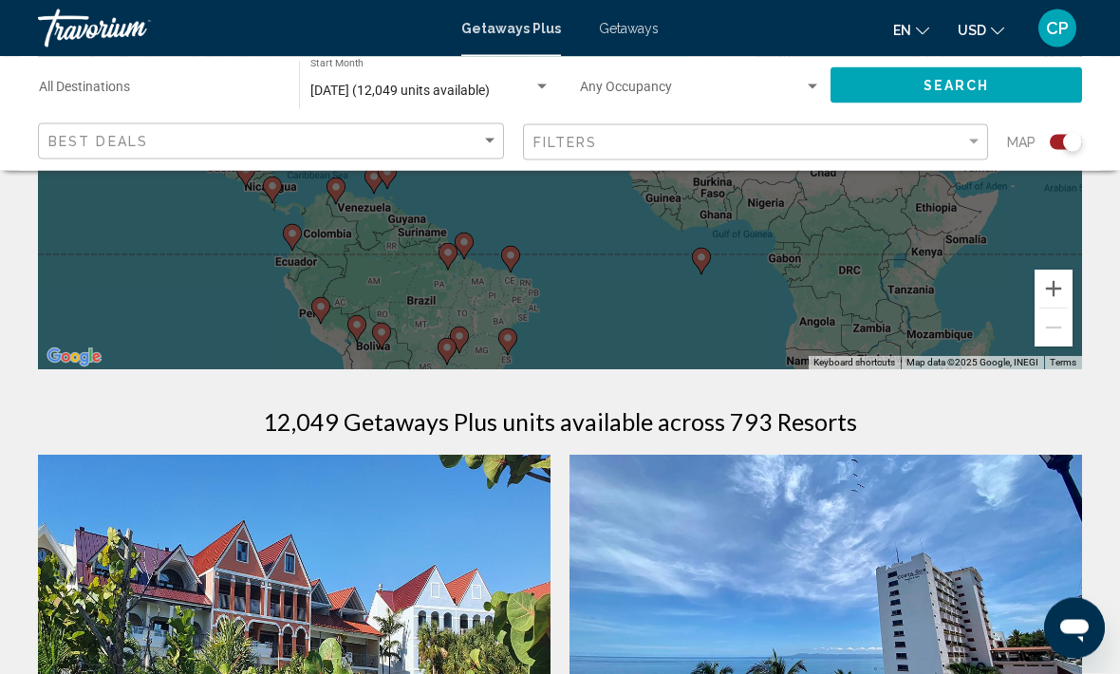 The image size is (1120, 674). Describe the element at coordinates (1021, 142) in the screenshot. I see `span: Map` at that location.